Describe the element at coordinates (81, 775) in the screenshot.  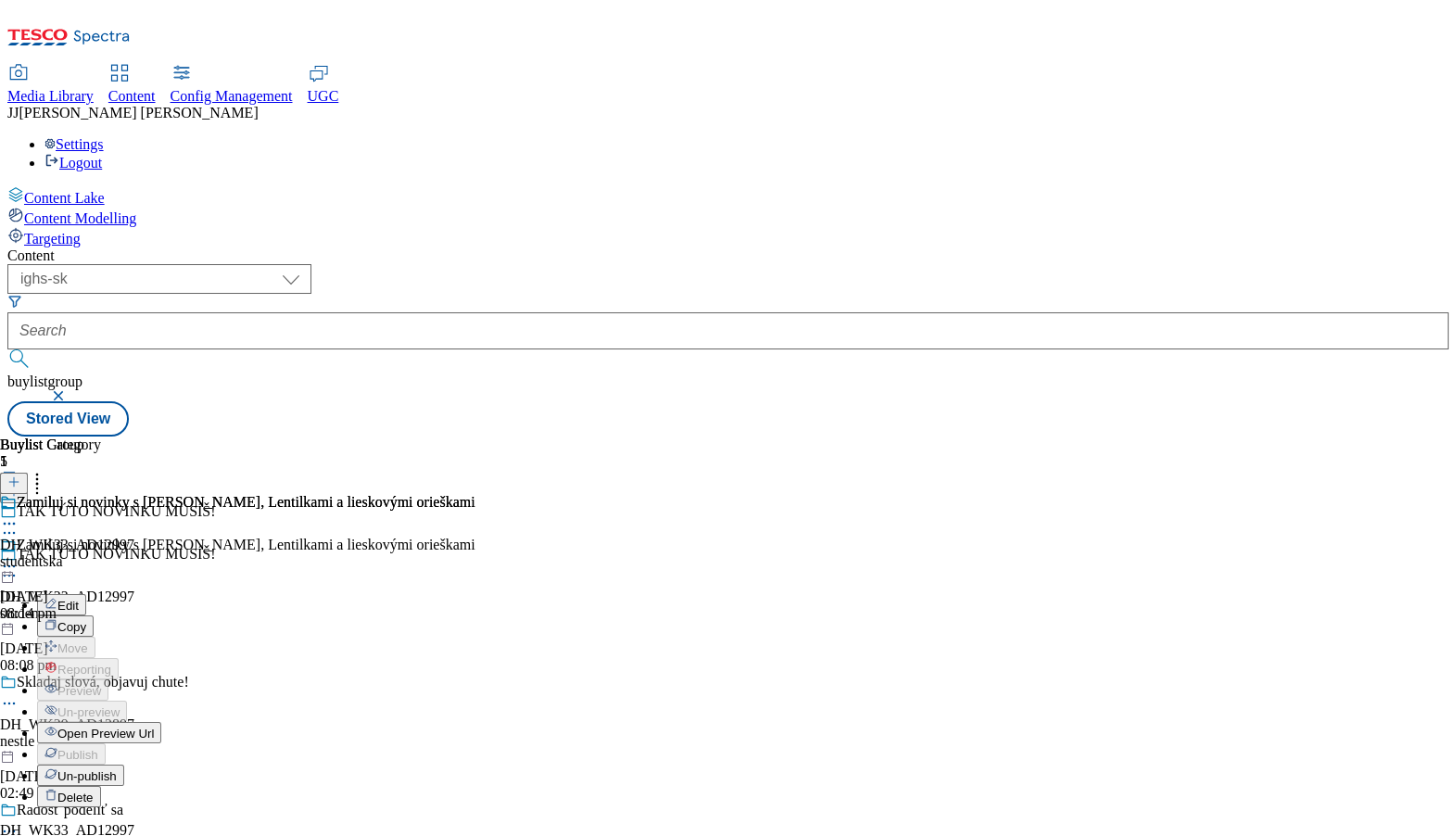
I see `button: Un-publish` at that location.